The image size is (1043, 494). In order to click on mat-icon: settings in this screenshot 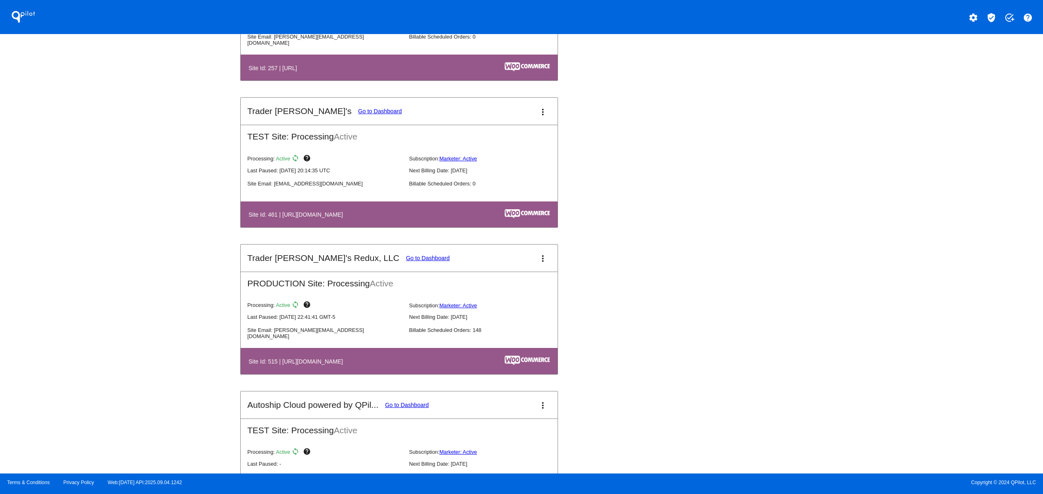, I will do `click(974, 18)`.